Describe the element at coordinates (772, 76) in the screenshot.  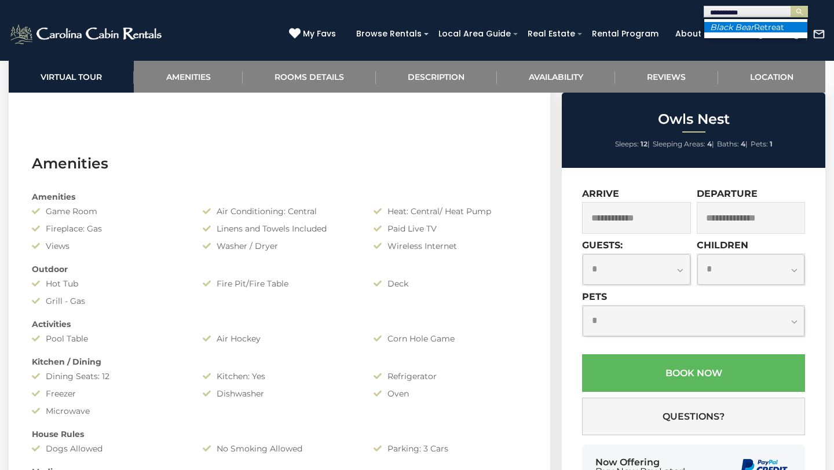
I see `a: Location` at that location.